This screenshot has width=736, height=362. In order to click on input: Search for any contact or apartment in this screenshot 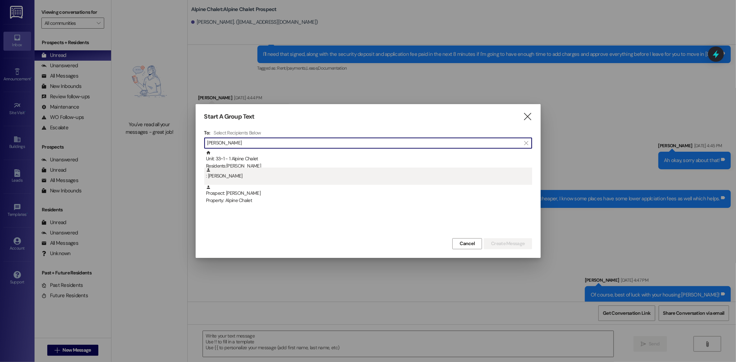, I will do `click(364, 143)`.